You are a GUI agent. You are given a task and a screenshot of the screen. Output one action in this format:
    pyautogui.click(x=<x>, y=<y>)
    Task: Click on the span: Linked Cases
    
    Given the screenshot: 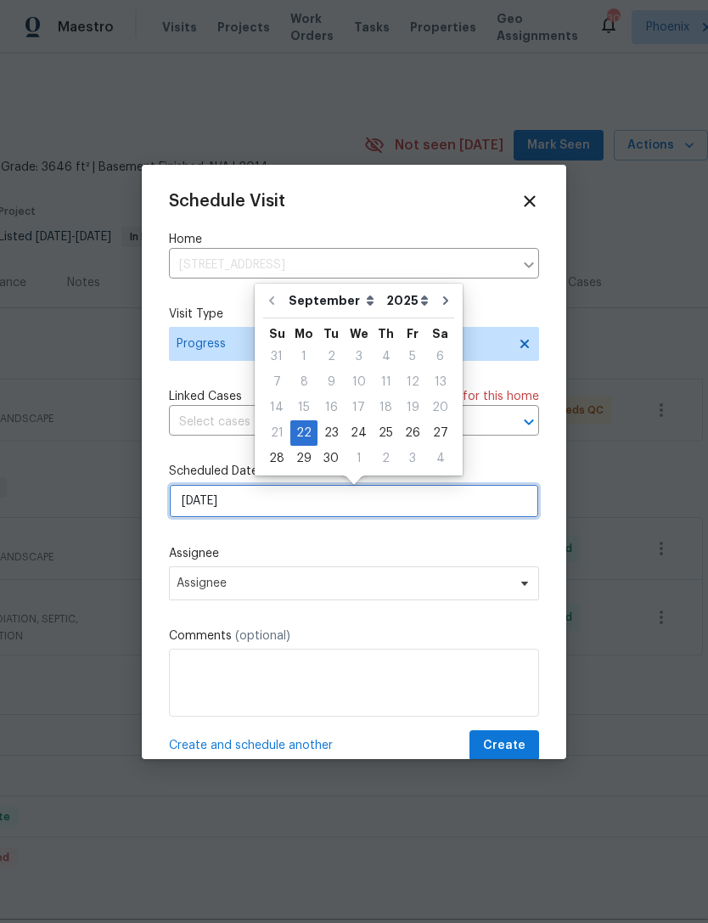 What is the action you would take?
    pyautogui.click(x=205, y=396)
    